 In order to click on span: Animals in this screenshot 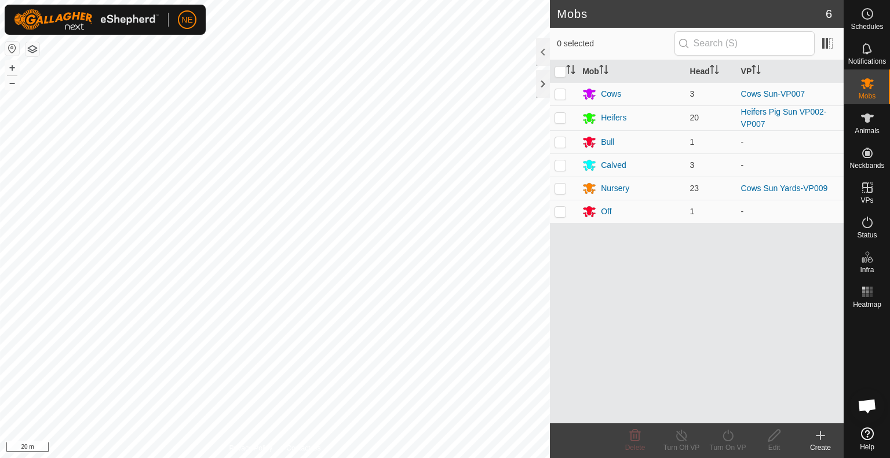, I will do `click(867, 131)`.